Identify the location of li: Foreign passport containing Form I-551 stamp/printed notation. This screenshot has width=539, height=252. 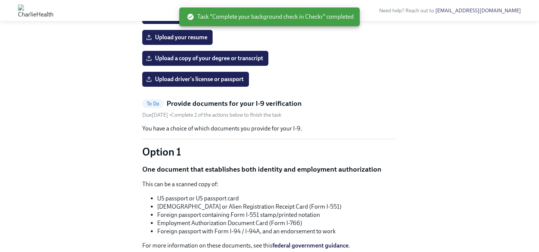
(277, 215).